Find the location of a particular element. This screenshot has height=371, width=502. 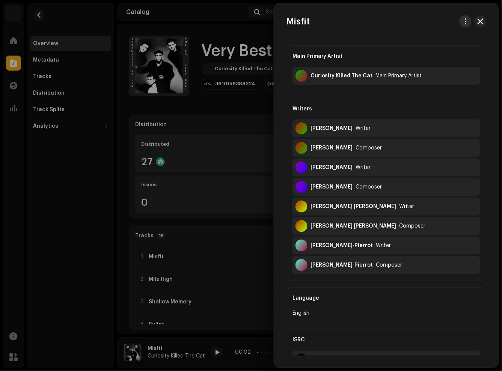

div: English is located at coordinates (386, 313).